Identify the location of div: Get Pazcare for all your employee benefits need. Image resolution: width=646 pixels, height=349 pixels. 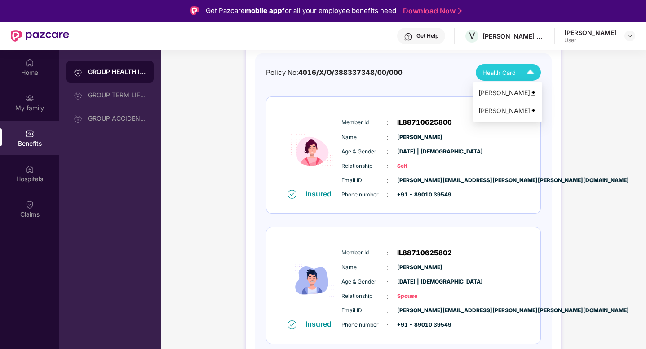
(301, 11).